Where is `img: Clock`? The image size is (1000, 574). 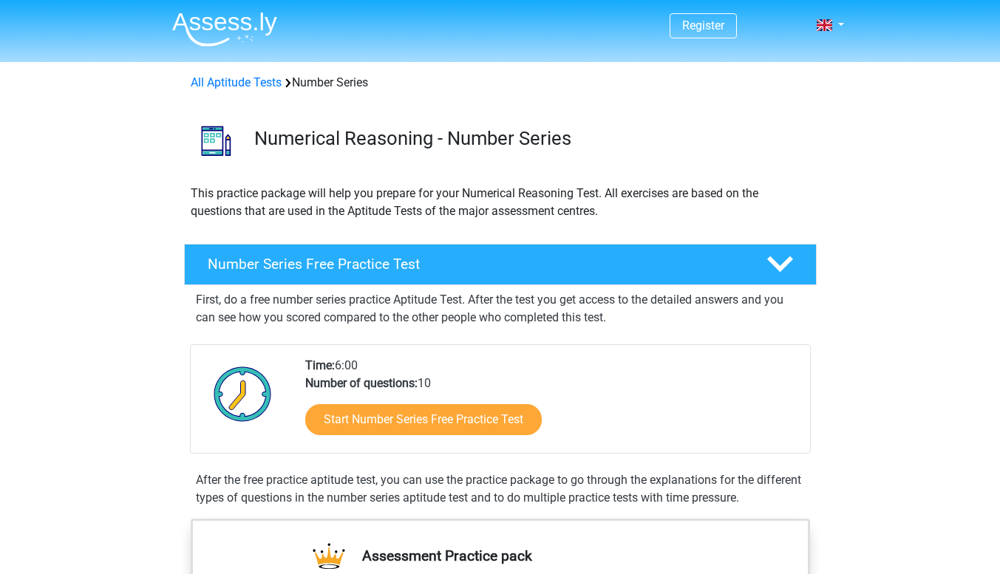
img: Clock is located at coordinates (242, 394).